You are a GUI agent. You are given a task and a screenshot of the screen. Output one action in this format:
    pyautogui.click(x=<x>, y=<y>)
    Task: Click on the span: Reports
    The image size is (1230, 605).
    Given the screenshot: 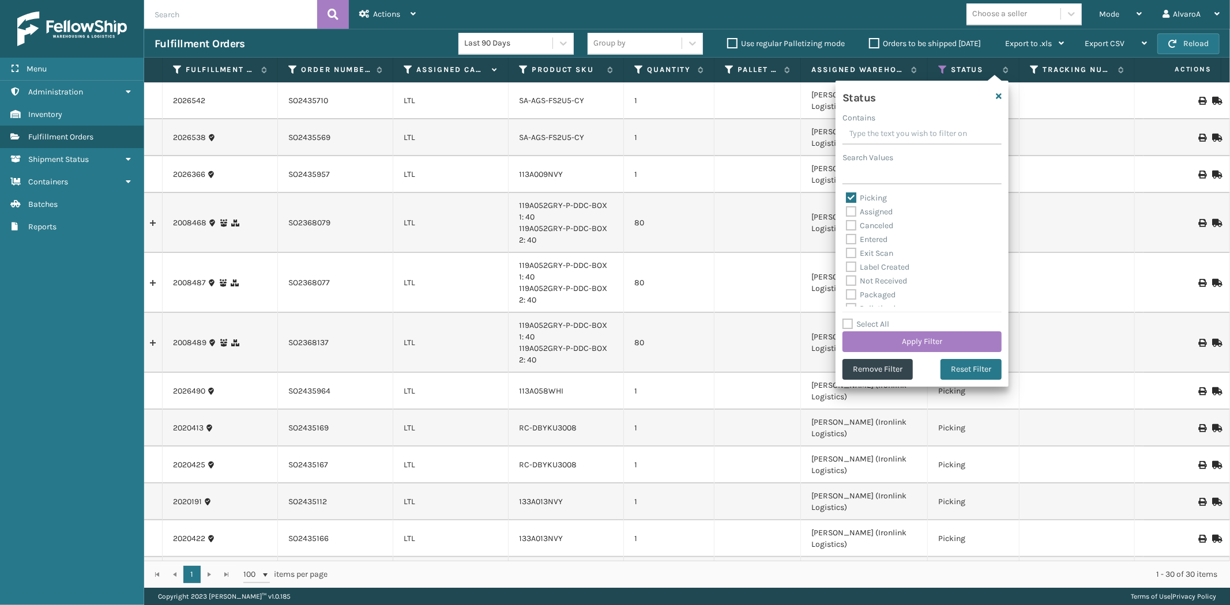 What is the action you would take?
    pyautogui.click(x=42, y=227)
    